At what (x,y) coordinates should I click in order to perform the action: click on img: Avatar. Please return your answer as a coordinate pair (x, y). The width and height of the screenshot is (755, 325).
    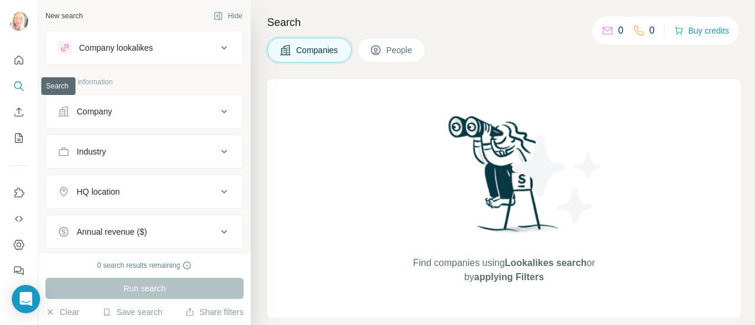
    Looking at the image, I should click on (19, 21).